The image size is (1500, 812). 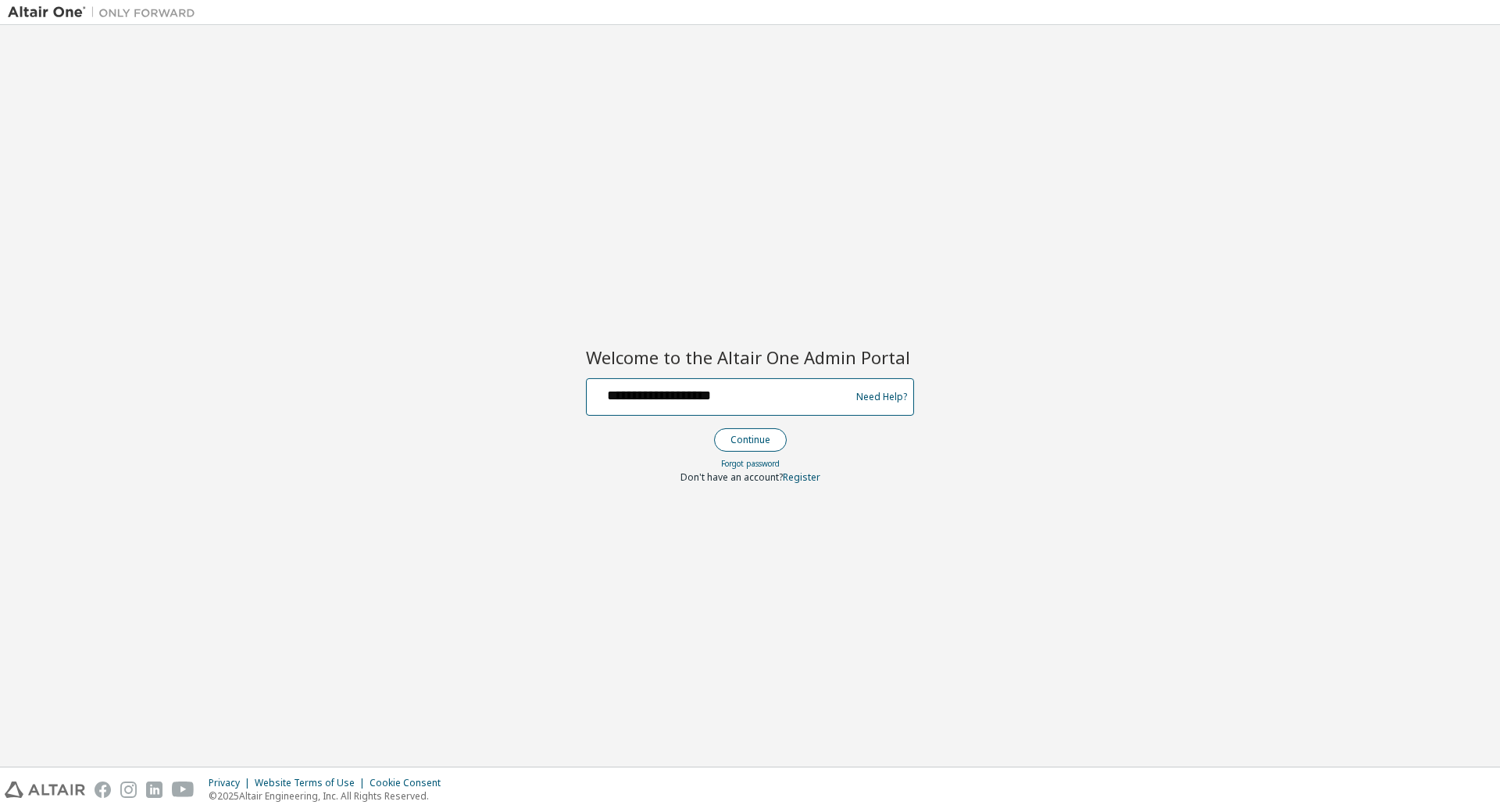 I want to click on a: Need Help?, so click(x=881, y=396).